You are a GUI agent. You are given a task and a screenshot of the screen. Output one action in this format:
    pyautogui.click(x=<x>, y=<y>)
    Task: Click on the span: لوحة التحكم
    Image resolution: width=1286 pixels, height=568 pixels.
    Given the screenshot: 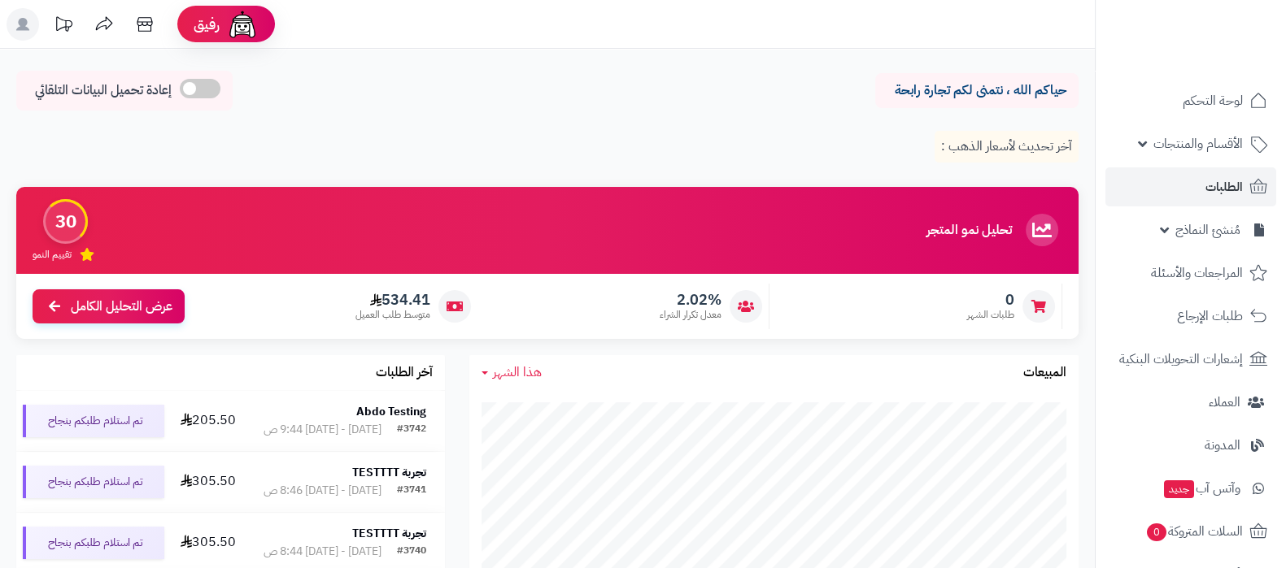 What is the action you would take?
    pyautogui.click(x=1212, y=101)
    